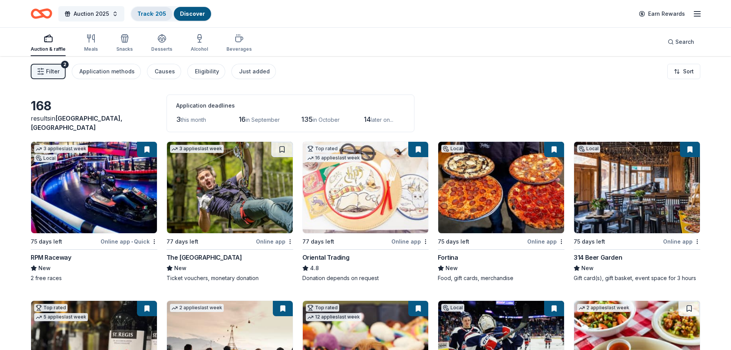 This screenshot has width=731, height=350. Describe the element at coordinates (162, 43) in the screenshot. I see `button: Desserts` at that location.